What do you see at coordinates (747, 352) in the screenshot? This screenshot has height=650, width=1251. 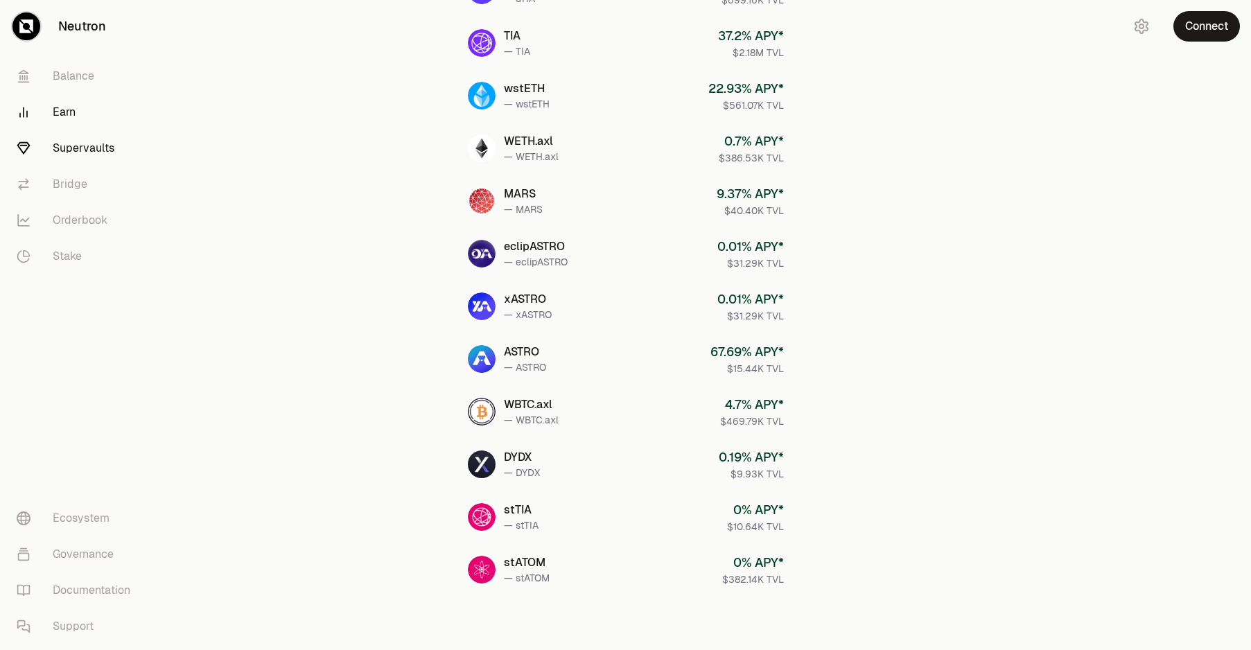 I see `div: 67.69 % APY*` at bounding box center [747, 352].